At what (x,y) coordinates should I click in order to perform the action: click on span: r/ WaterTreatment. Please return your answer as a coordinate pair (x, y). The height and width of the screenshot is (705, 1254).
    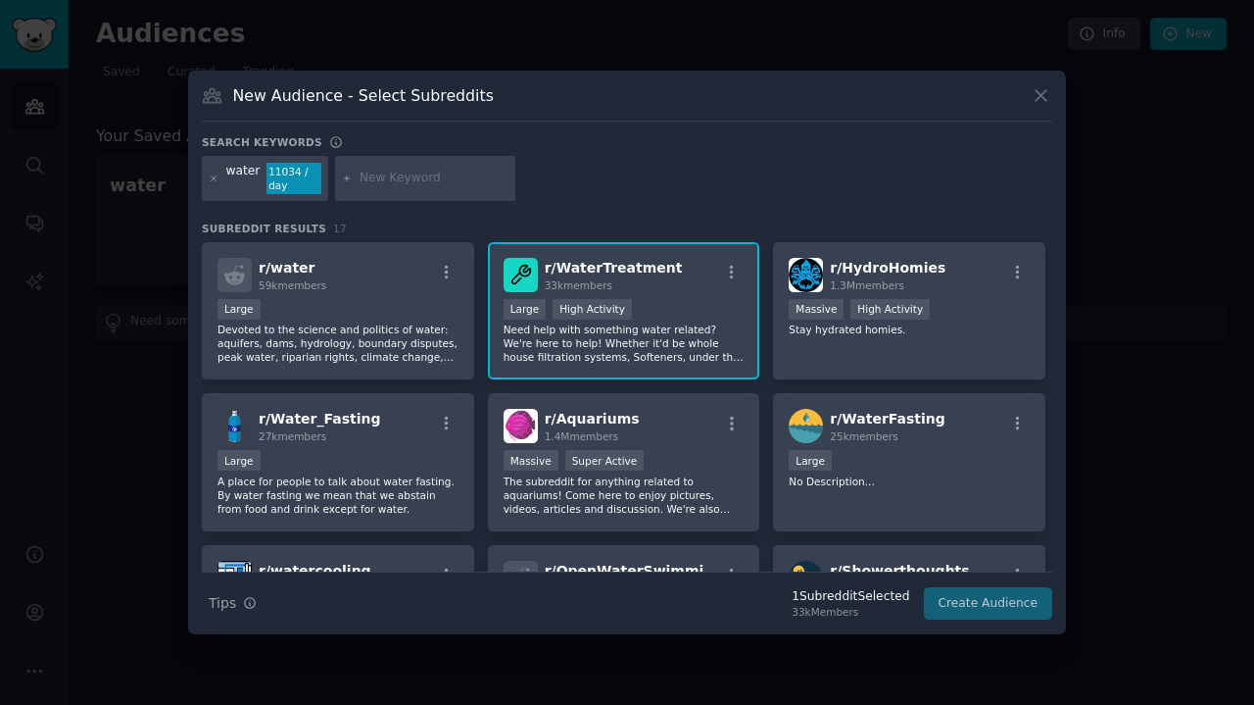
    Looking at the image, I should click on (614, 268).